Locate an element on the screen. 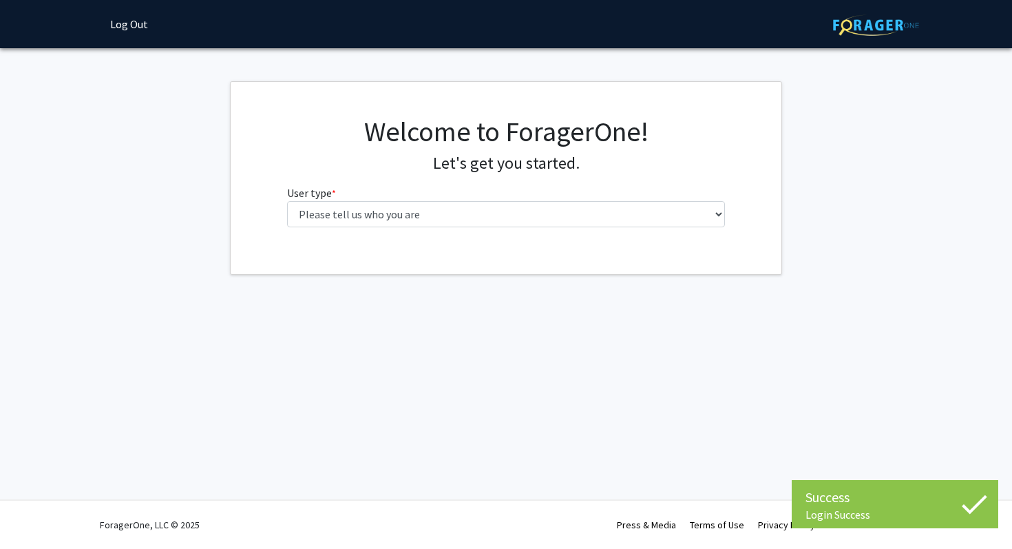  div: ForagerOne, LLC © 2025 is located at coordinates (149, 525).